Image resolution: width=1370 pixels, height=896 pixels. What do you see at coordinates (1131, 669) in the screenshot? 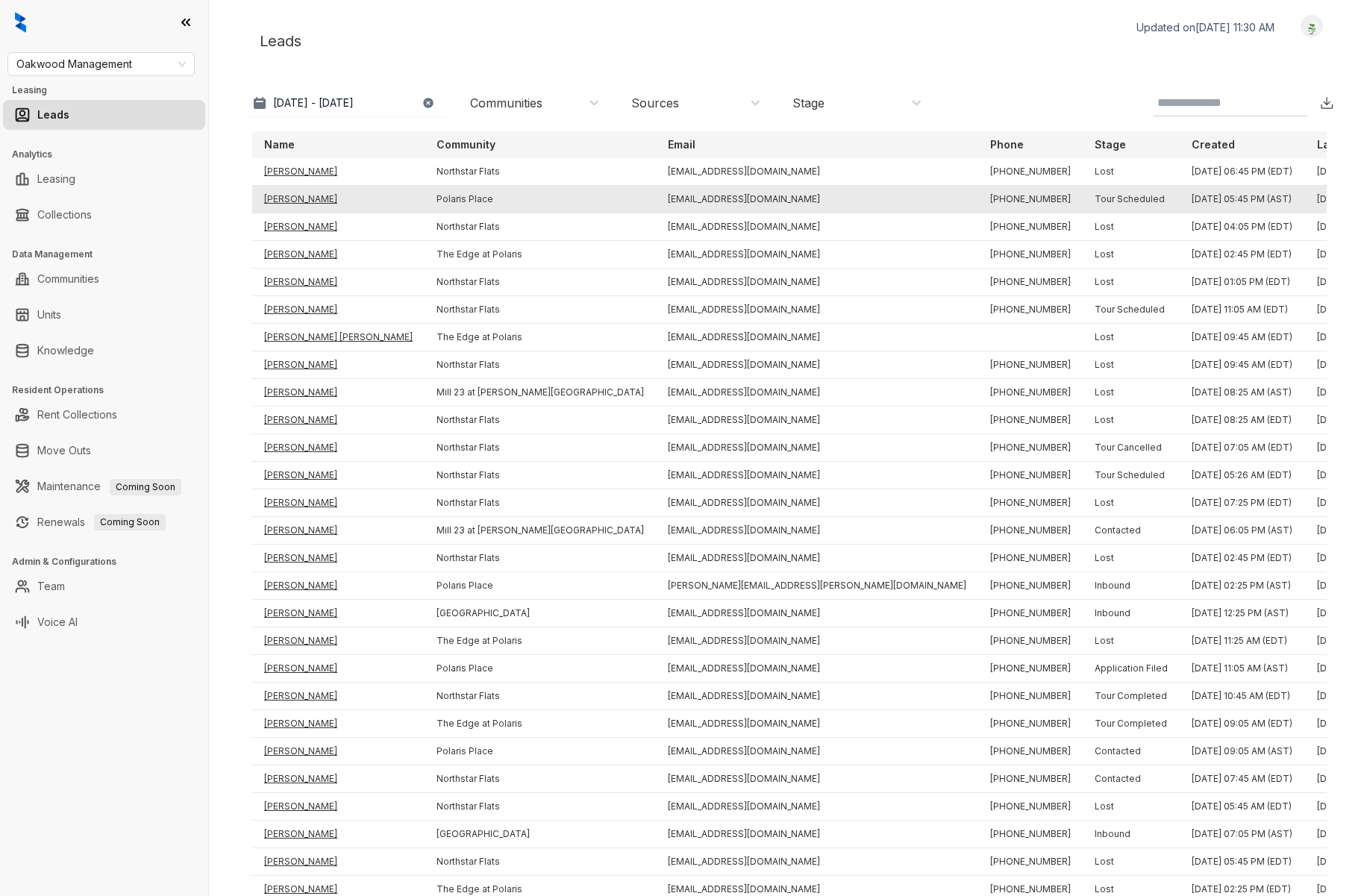
I see `td: Application Filed` at bounding box center [1131, 669].